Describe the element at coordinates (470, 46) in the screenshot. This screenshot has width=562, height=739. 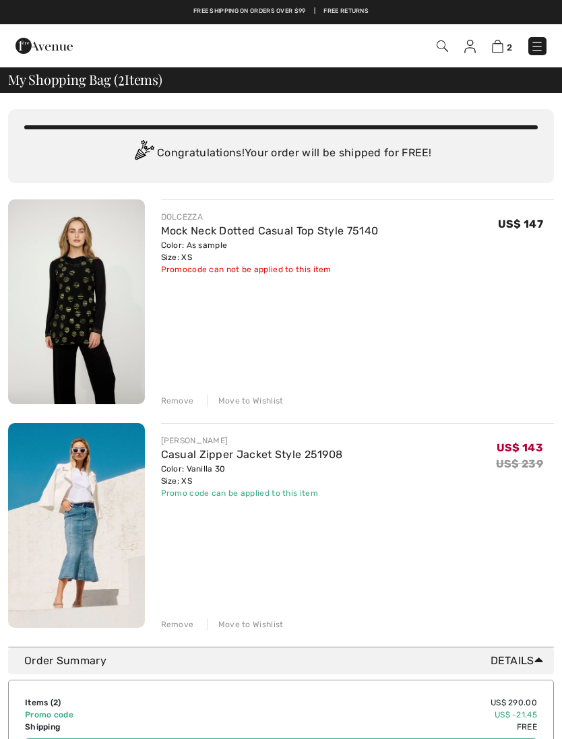
I see `img: My Info` at that location.